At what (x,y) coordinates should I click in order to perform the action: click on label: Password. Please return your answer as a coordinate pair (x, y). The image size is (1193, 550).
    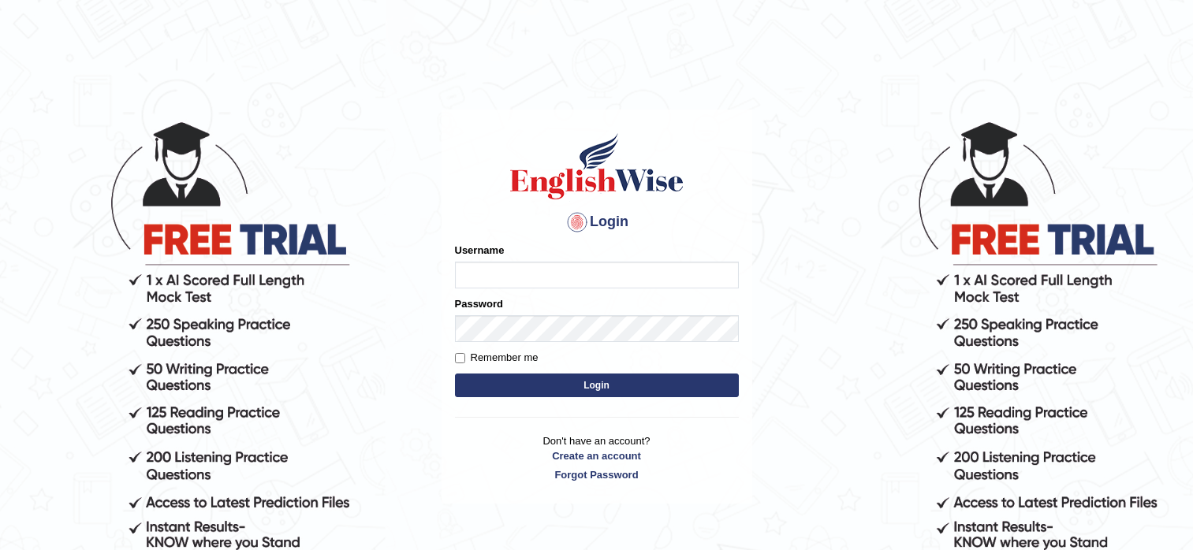
    Looking at the image, I should click on (479, 304).